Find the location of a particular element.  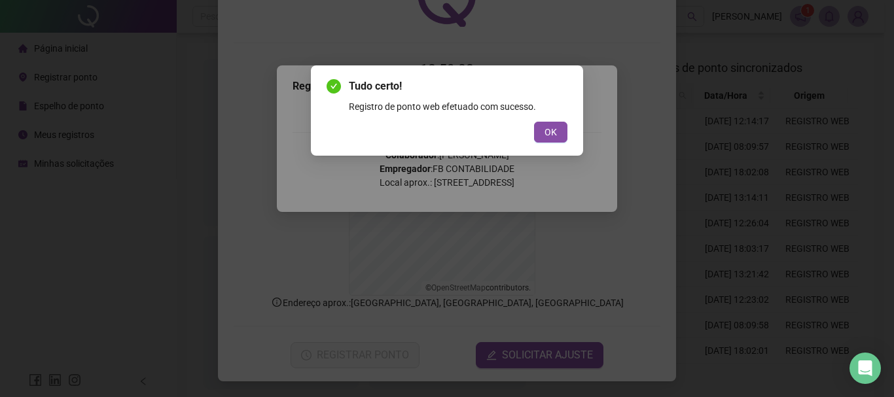

span: check-circle is located at coordinates (334, 86).